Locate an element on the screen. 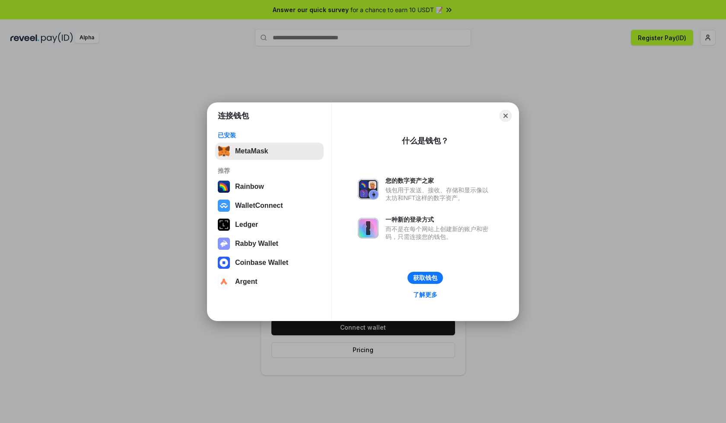  div: MetaMask is located at coordinates (252, 151).